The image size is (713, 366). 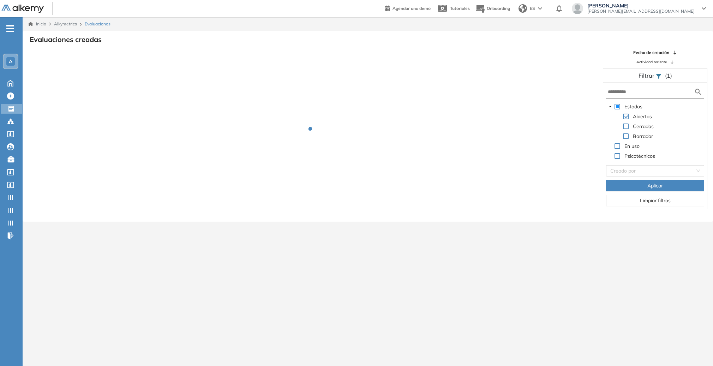 What do you see at coordinates (532, 8) in the screenshot?
I see `span: ES` at bounding box center [532, 8].